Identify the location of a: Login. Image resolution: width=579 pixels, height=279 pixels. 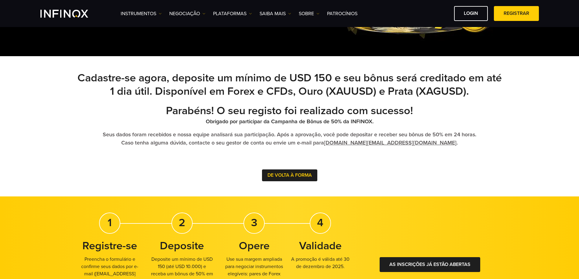
(471, 13).